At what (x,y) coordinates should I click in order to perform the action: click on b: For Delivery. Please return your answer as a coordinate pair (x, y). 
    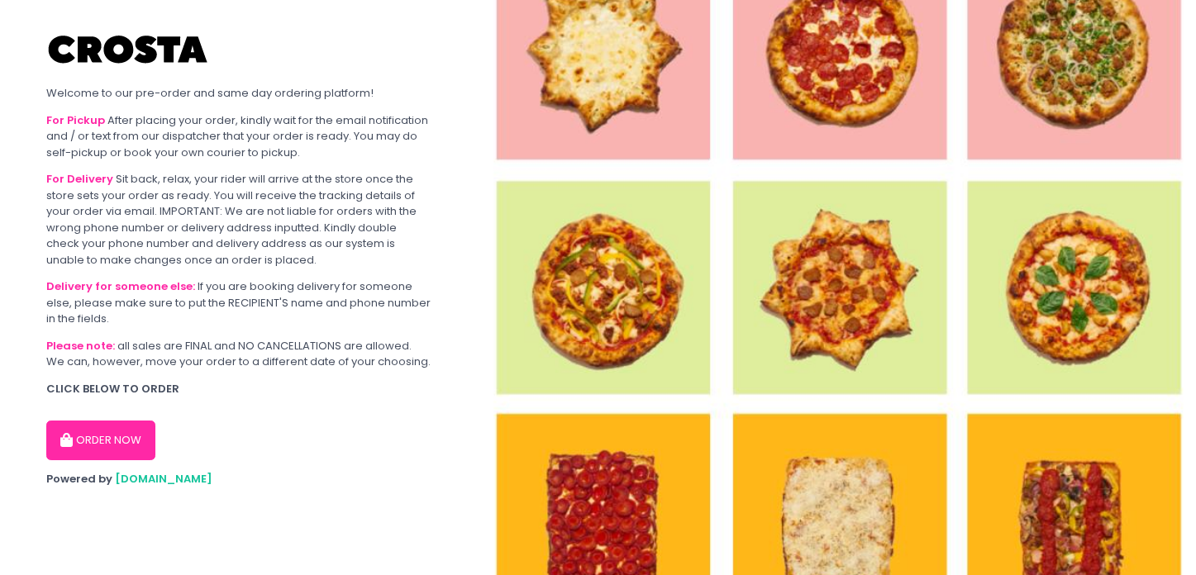
    Looking at the image, I should click on (79, 179).